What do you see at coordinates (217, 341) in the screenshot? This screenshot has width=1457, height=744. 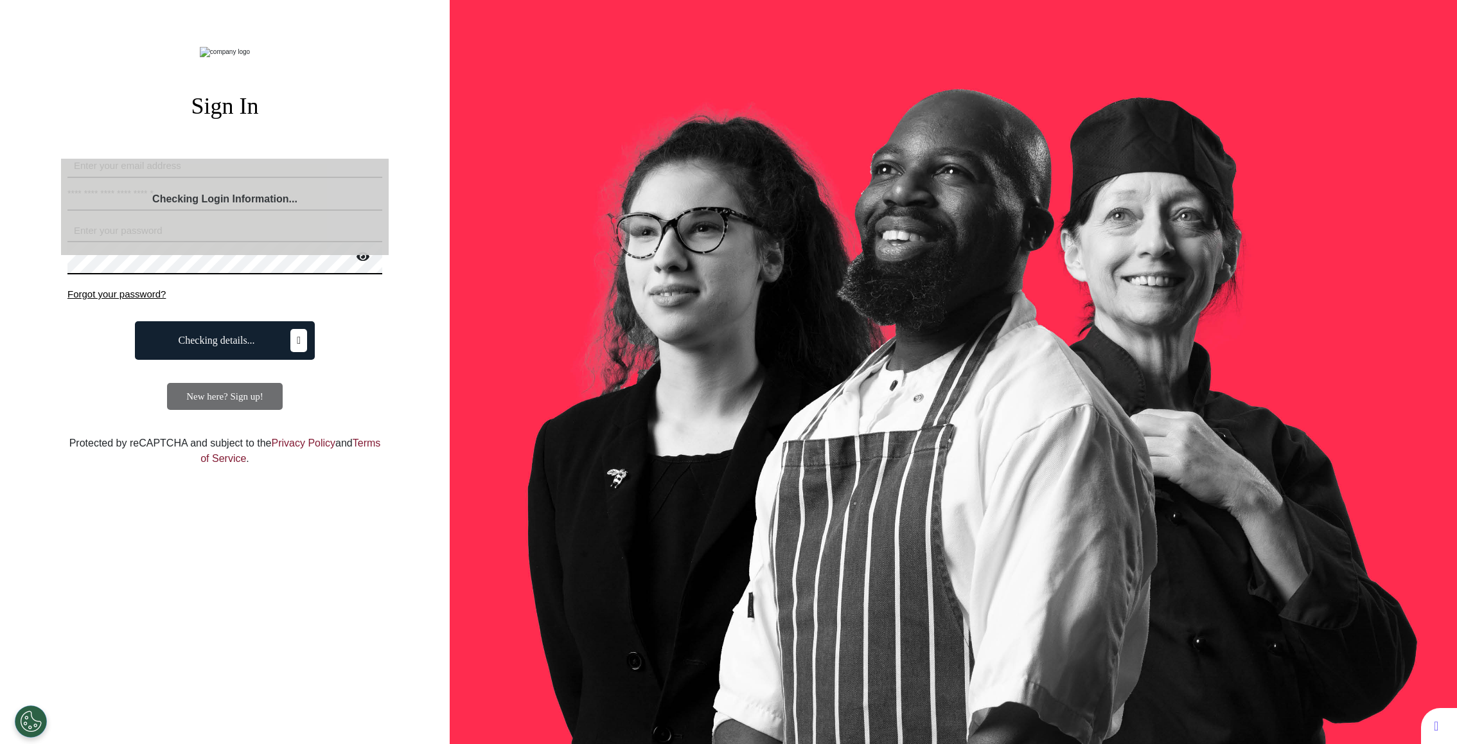 I see `span: Checking details...` at bounding box center [217, 341].